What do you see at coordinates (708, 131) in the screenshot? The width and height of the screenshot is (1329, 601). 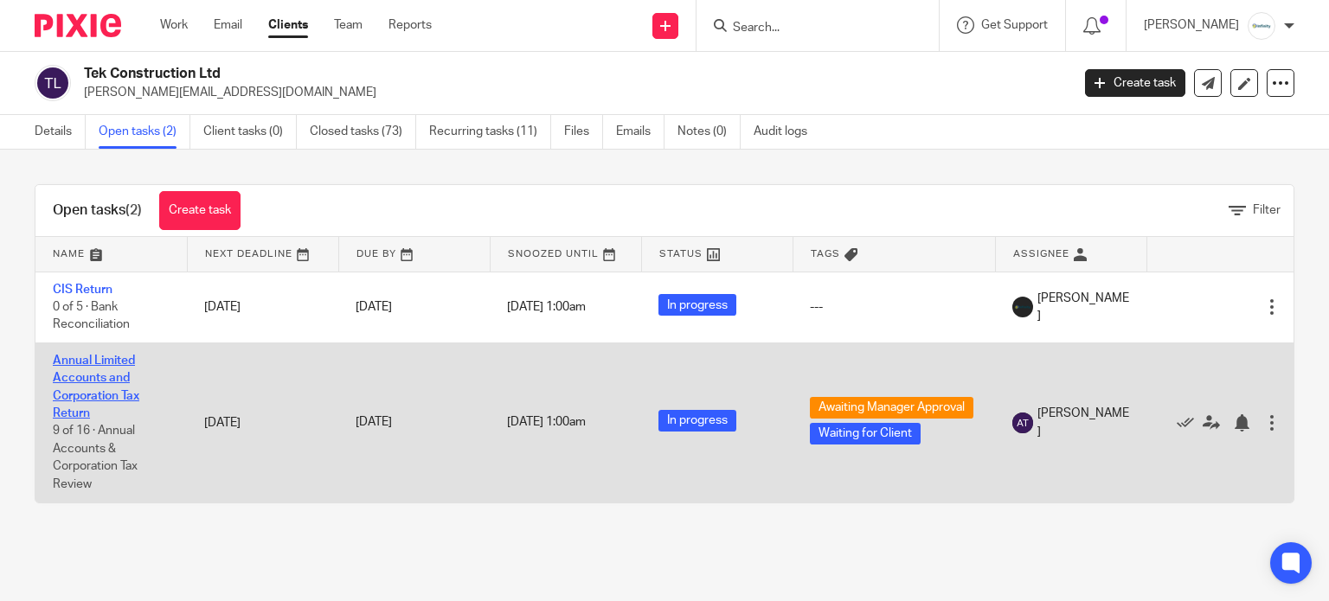 I see `a: Notes (0)` at bounding box center [708, 131].